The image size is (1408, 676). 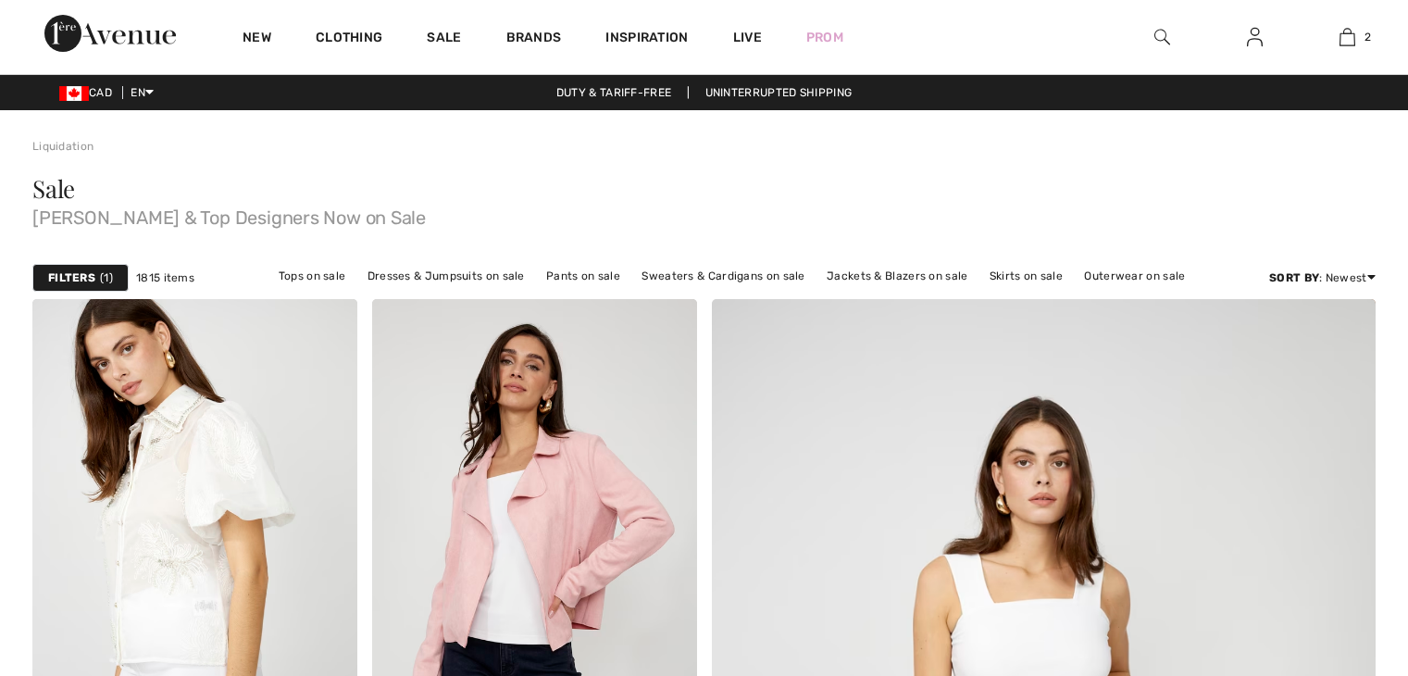 I want to click on a: Sweaters & Cardigans on sale, so click(x=723, y=276).